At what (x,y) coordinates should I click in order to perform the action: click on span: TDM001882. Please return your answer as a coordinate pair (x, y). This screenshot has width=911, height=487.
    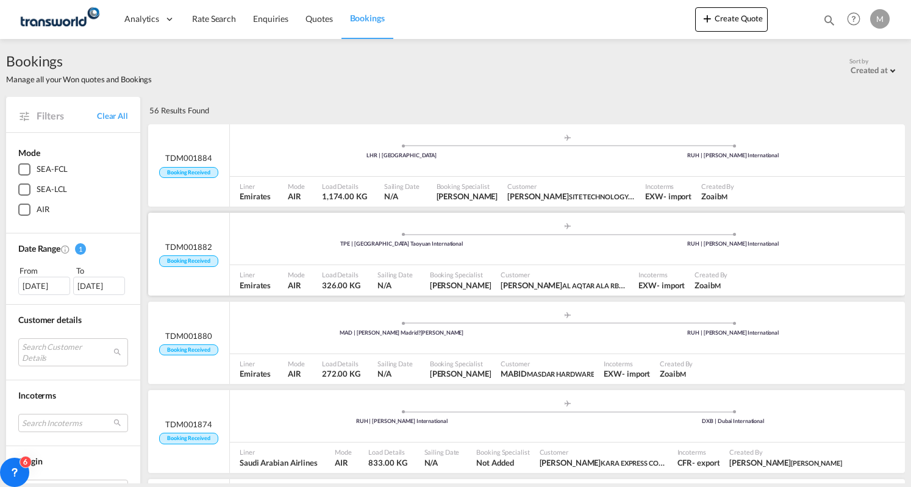
    Looking at the image, I should click on (188, 247).